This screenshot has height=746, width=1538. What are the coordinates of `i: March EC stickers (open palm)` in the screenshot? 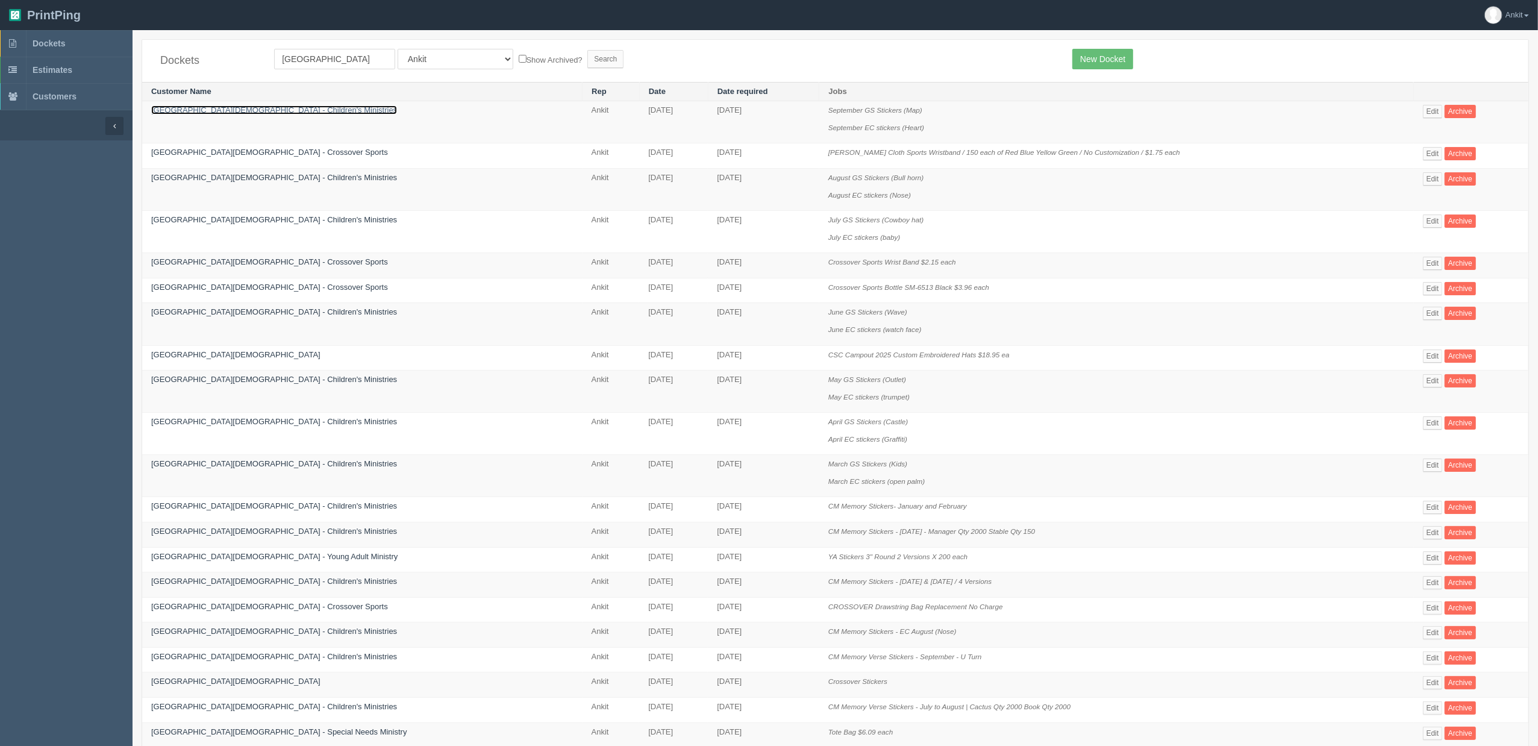 It's located at (877, 481).